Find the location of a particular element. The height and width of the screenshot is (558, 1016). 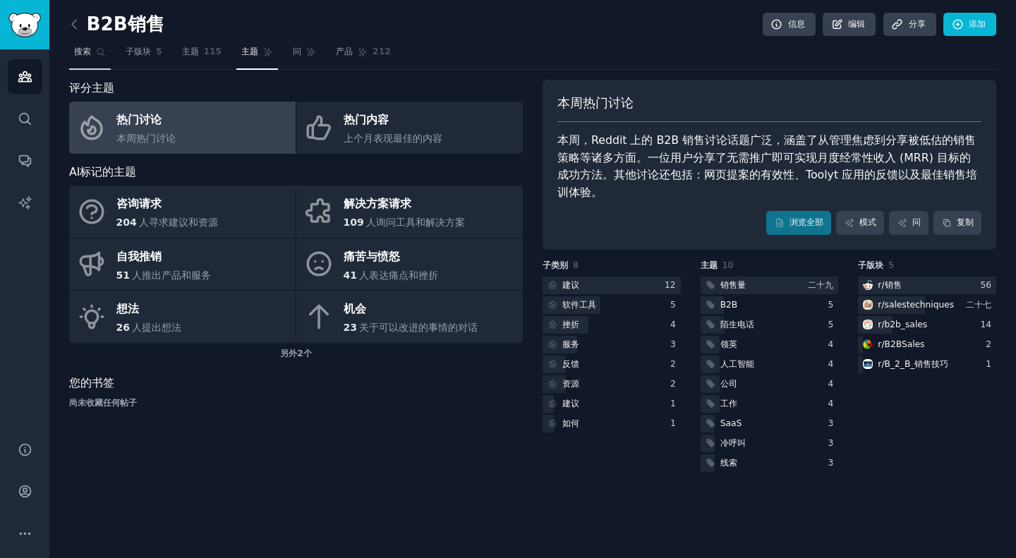

font: 挫折 is located at coordinates (571, 325).